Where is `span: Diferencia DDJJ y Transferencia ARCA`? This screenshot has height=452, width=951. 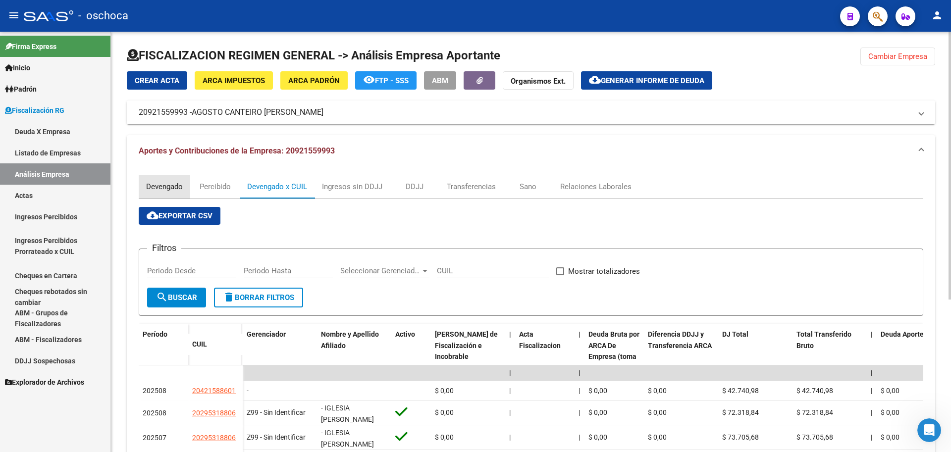 span: Diferencia DDJJ y Transferencia ARCA is located at coordinates (680, 340).